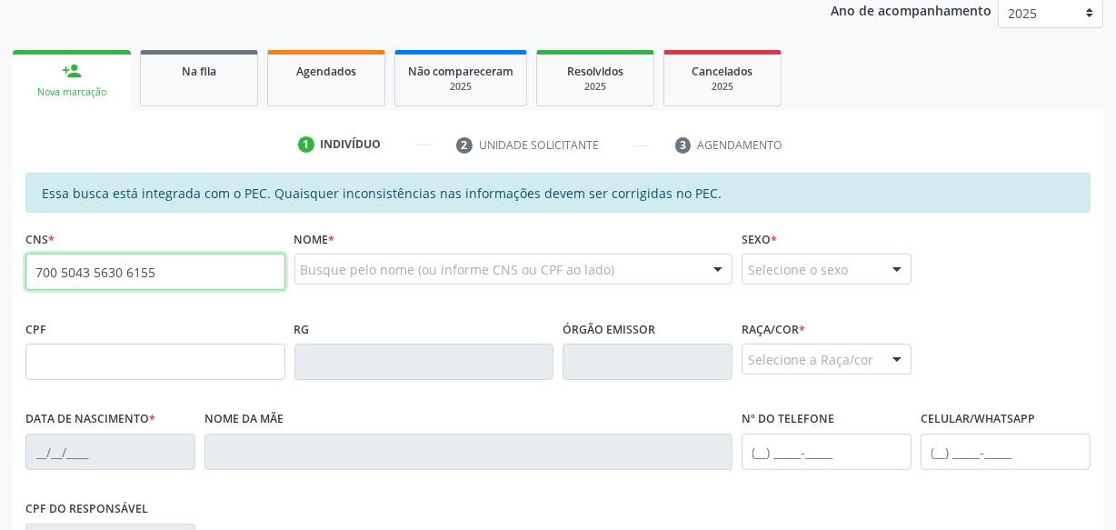  What do you see at coordinates (810, 359) in the screenshot?
I see `span: Selecione a Raça/cor` at bounding box center [810, 359].